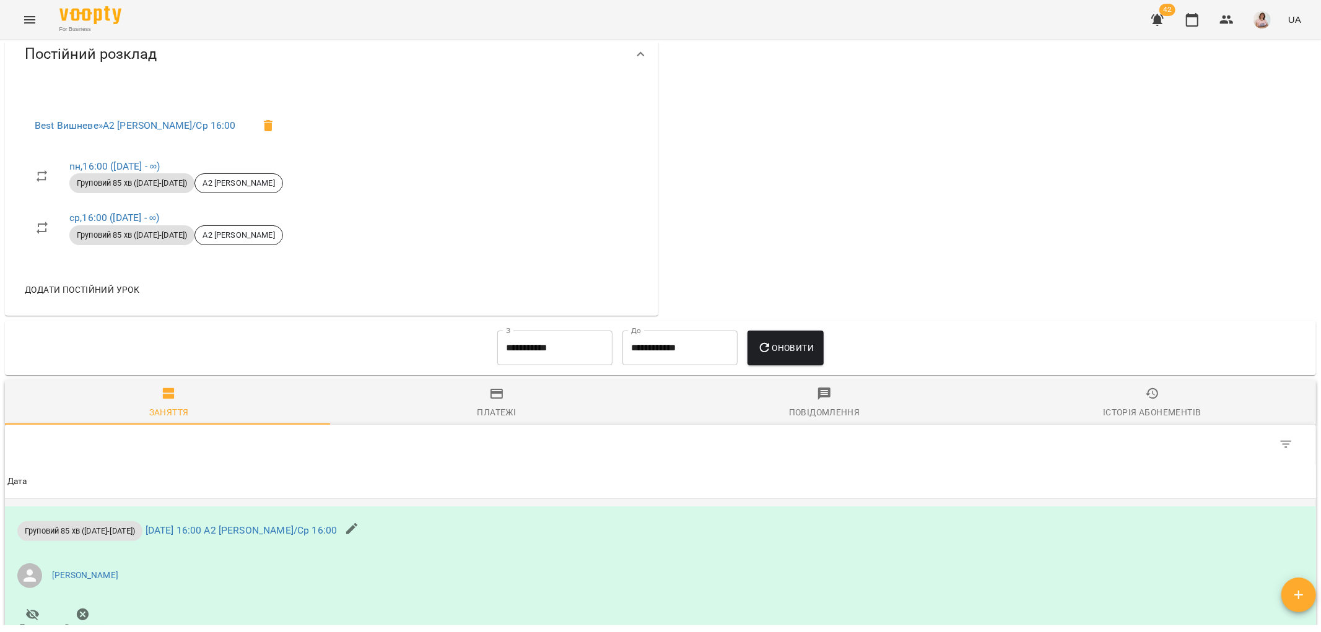 The image size is (1321, 632). I want to click on div: Історія абонементів, so click(1152, 412).